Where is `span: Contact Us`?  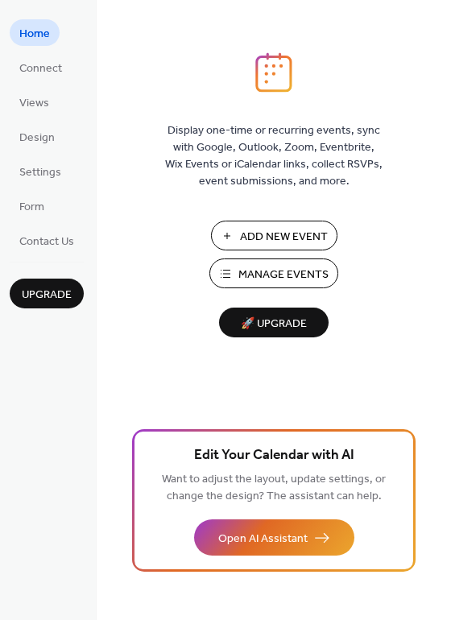
span: Contact Us is located at coordinates (47, 242).